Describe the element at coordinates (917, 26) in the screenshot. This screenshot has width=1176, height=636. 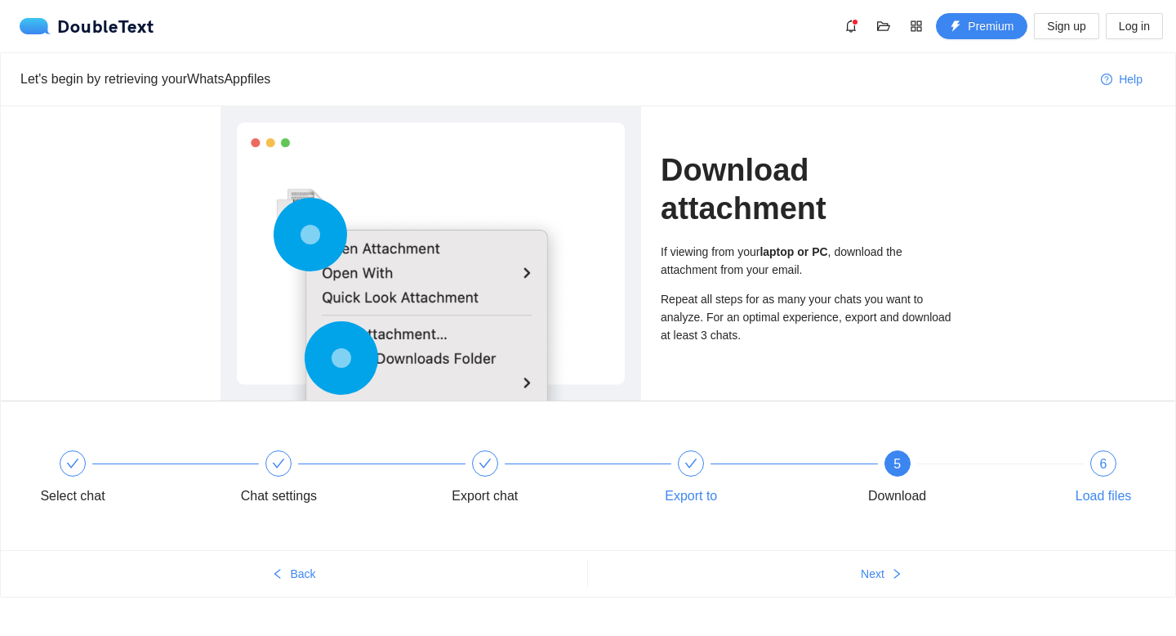
I see `span: appstore` at that location.